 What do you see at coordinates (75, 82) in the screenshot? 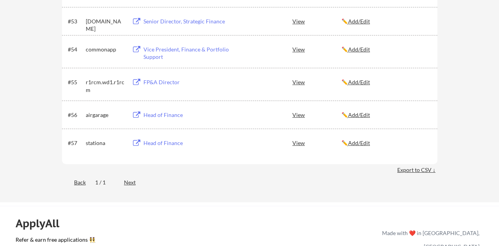
I see `div: #55` at bounding box center [75, 82].